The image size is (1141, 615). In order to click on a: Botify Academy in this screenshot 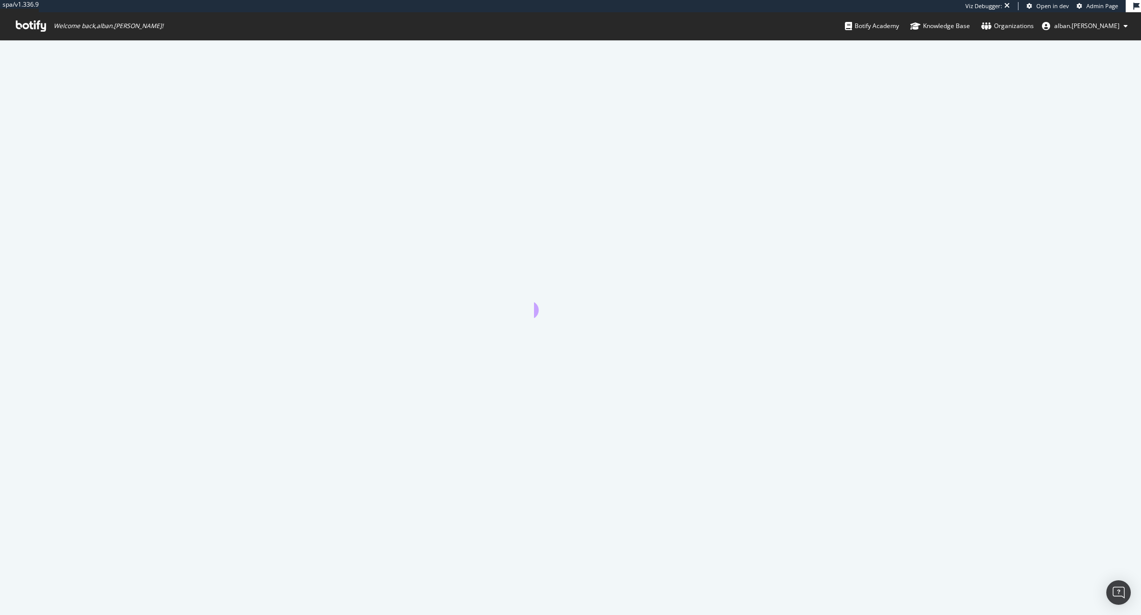, I will do `click(872, 26)`.